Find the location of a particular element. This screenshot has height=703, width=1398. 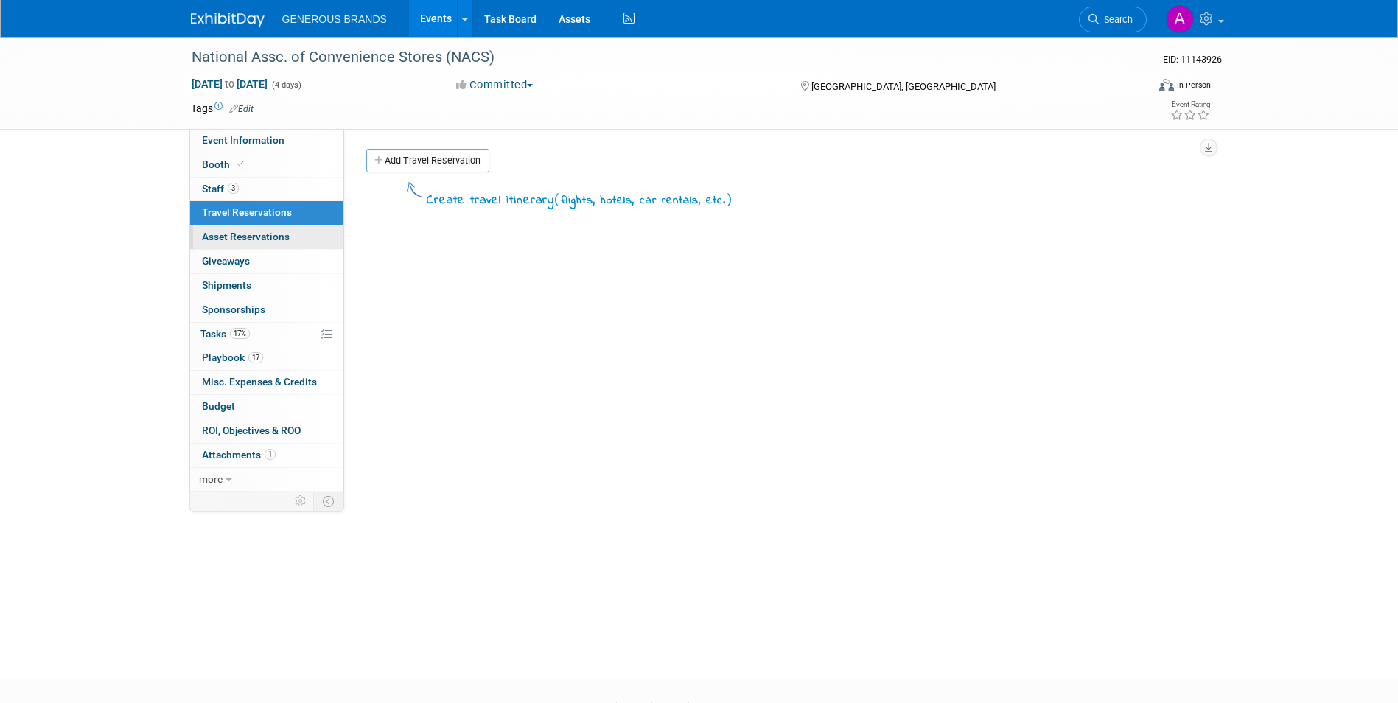

span: flights, hotels, car rentals, etc. is located at coordinates (643, 200).